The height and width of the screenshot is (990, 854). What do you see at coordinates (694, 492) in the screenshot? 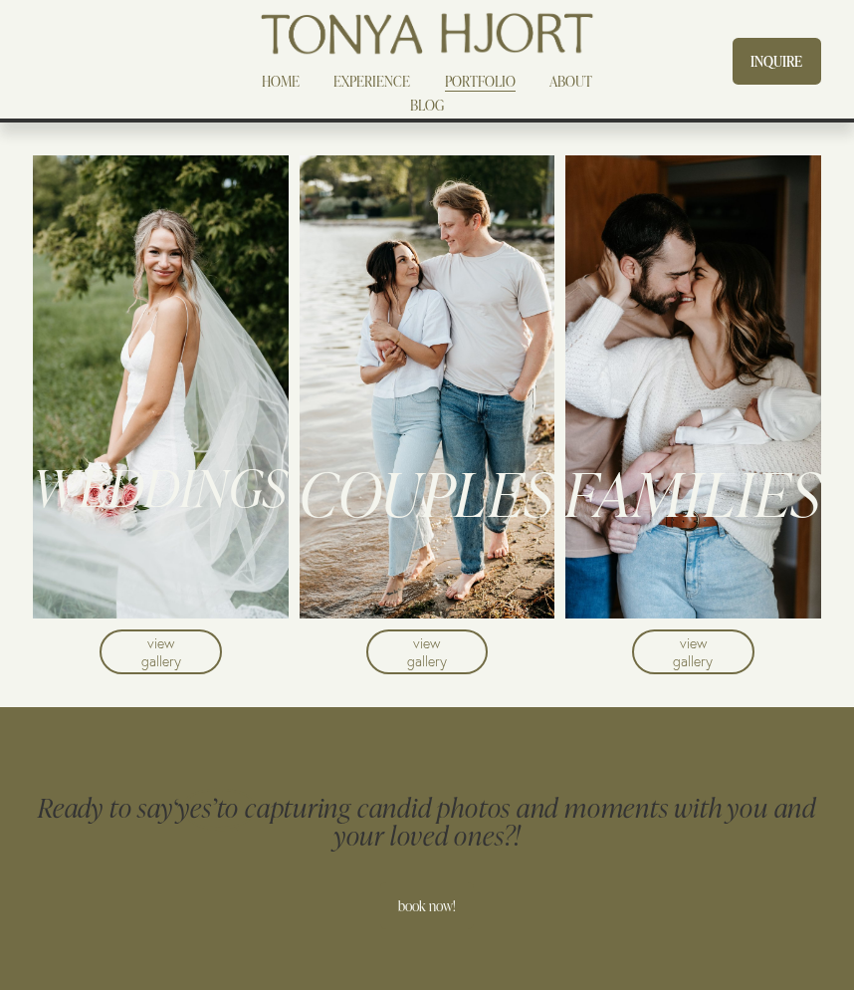
I see `span: FAMILIES` at bounding box center [694, 492].